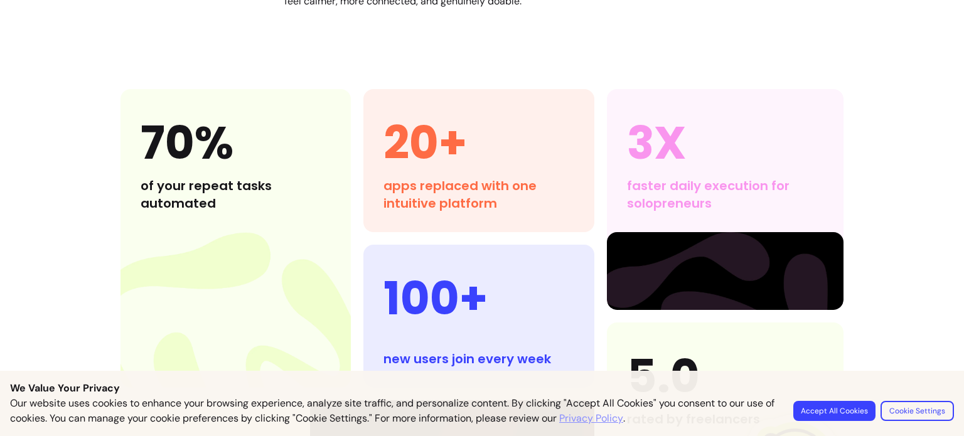  Describe the element at coordinates (834, 411) in the screenshot. I see `button: Accept All Cookies` at that location.